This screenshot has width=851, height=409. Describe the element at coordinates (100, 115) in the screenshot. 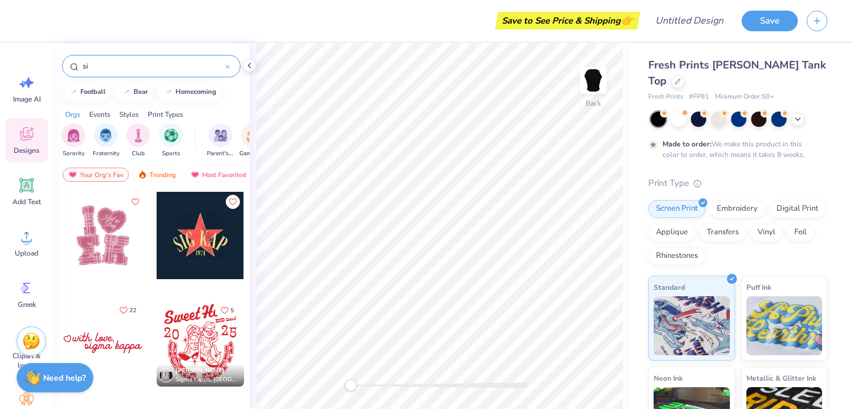

I see `div: Events` at that location.